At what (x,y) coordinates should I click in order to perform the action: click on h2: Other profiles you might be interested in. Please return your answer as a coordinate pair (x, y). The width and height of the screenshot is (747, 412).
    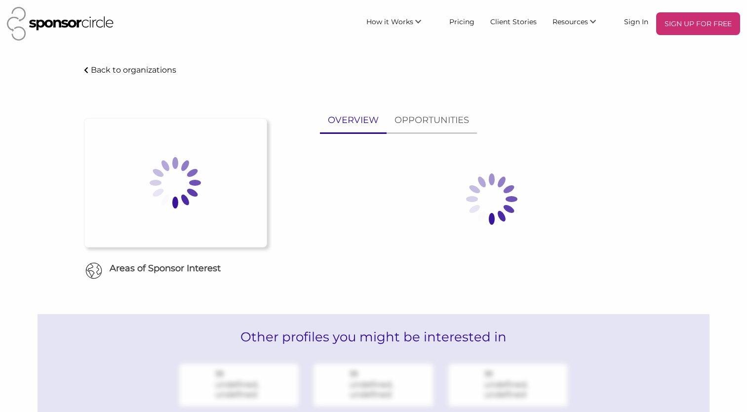
    Looking at the image, I should click on (373, 337).